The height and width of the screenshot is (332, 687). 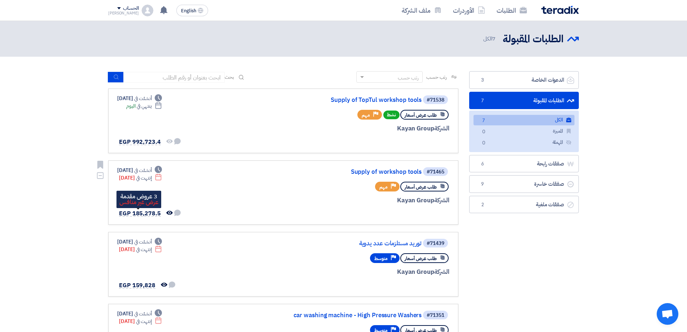 What do you see at coordinates (483, 184) in the screenshot?
I see `span: 9` at bounding box center [483, 184].